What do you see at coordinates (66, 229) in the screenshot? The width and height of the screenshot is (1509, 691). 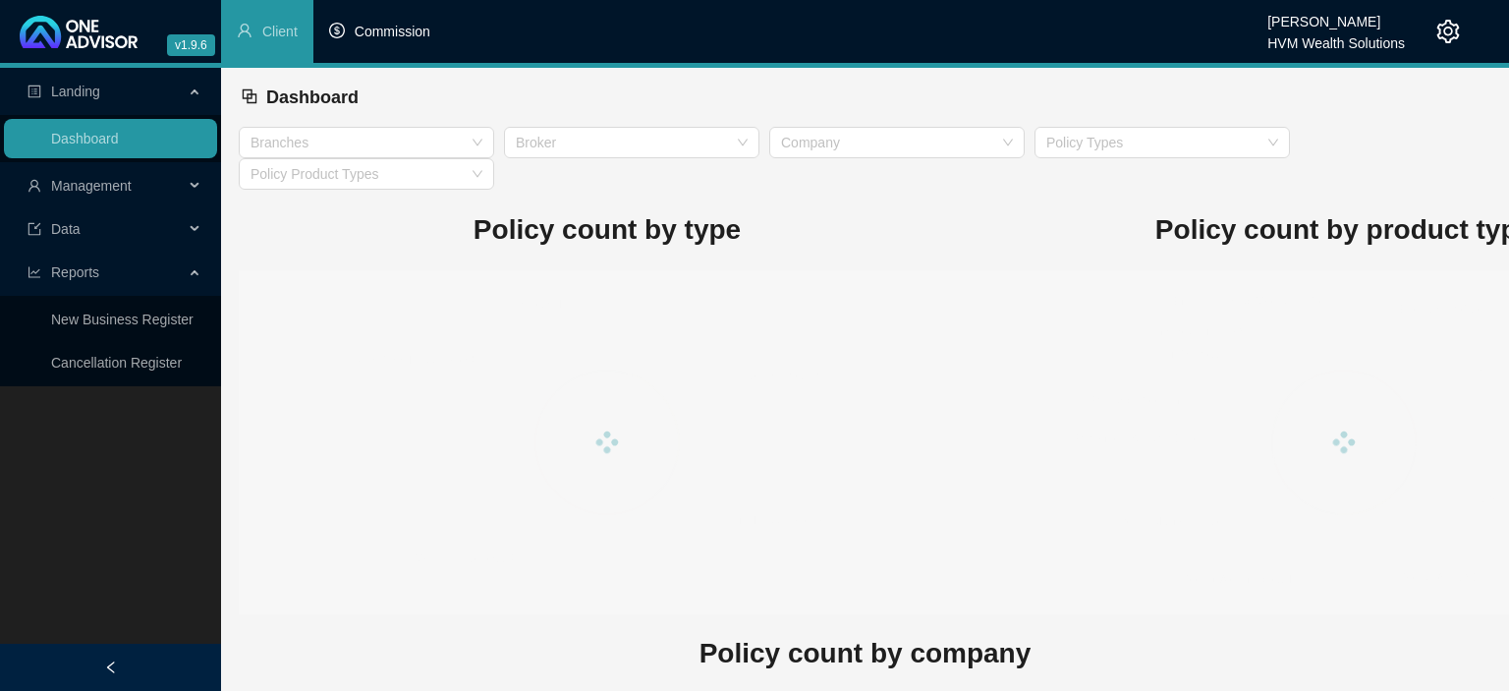 I see `span: Data` at bounding box center [66, 229].